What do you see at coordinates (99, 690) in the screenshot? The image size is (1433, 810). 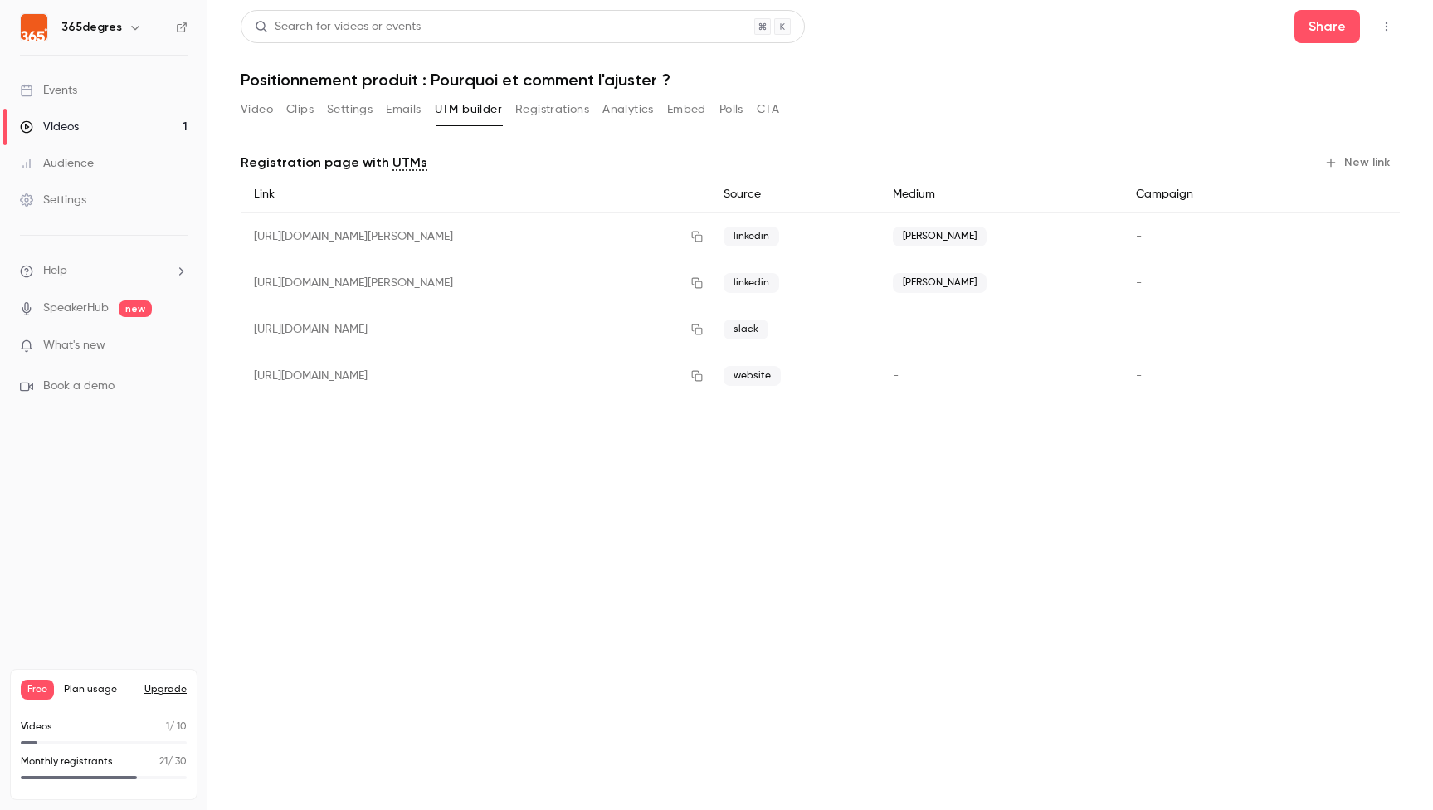 I see `span: Plan usage` at bounding box center [99, 690].